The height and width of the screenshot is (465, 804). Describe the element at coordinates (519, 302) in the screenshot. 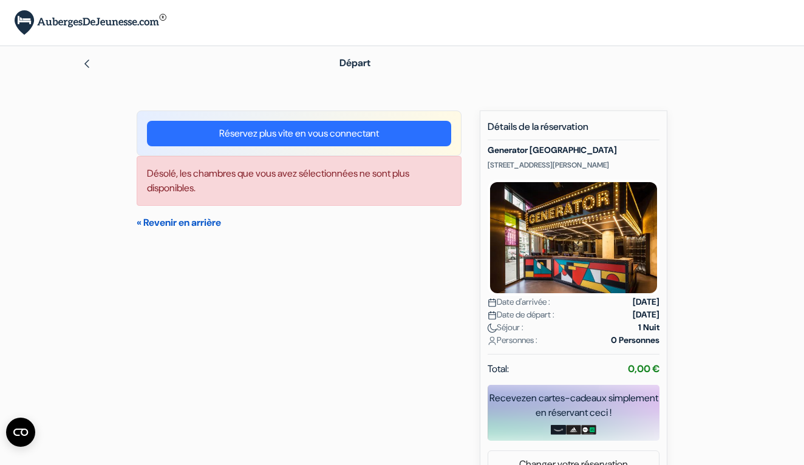

I see `span: Date d'arrivée :` at that location.